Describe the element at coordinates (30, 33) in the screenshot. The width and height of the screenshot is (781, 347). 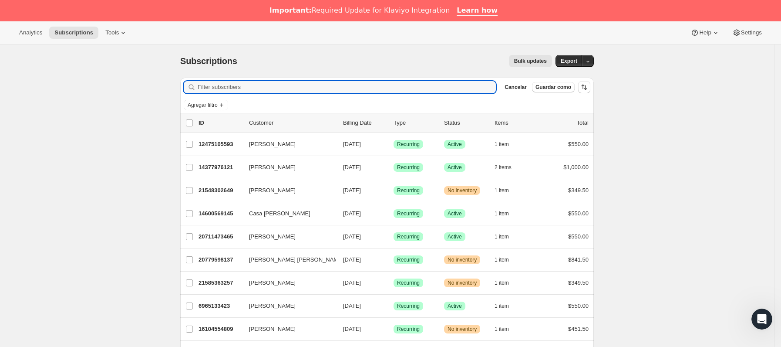
I see `button: Analytics` at that location.